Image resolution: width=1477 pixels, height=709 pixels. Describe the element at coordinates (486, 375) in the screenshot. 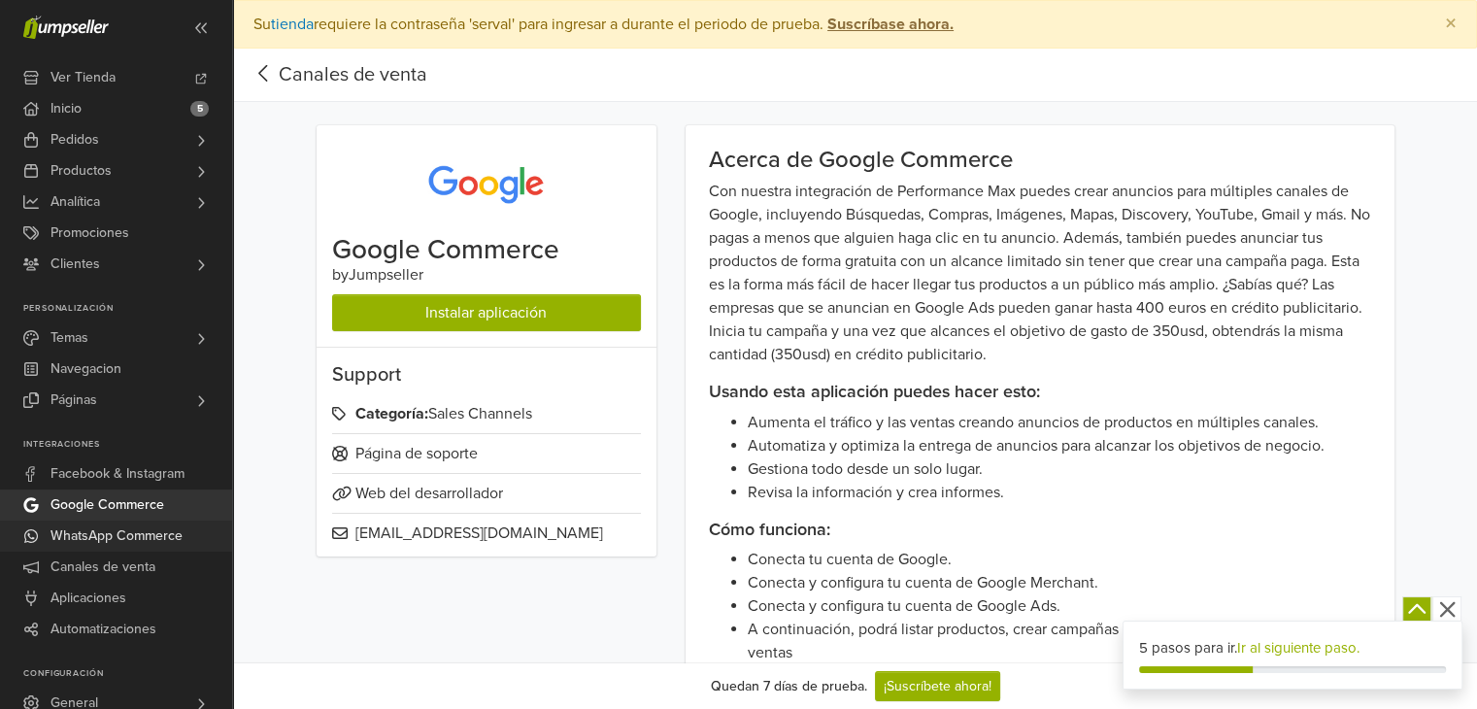

I see `h5: Support` at that location.